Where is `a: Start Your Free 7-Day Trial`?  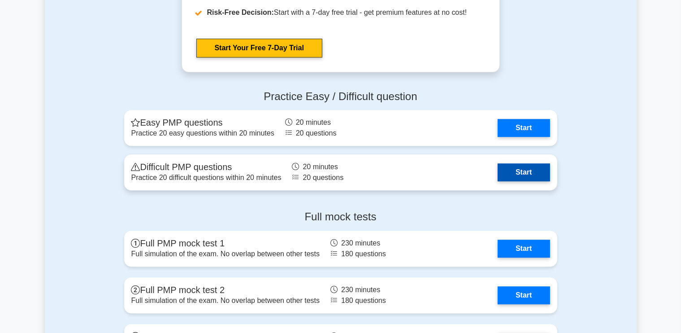
a: Start Your Free 7-Day Trial is located at coordinates (259, 48).